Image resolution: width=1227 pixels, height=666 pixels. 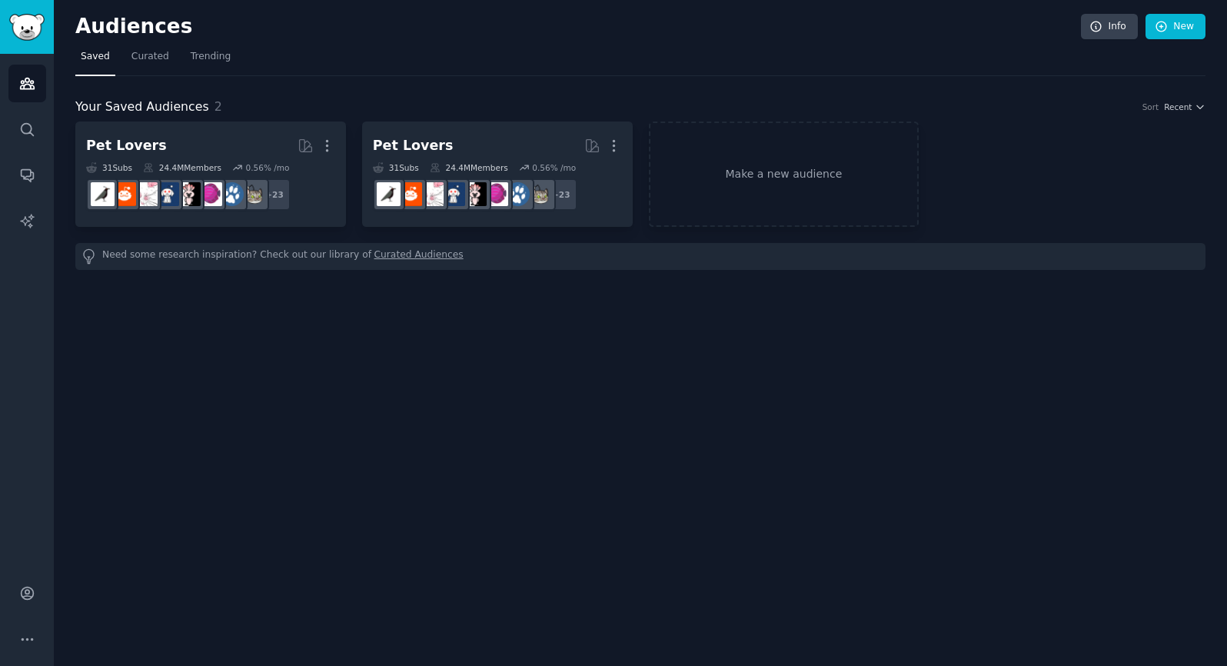 What do you see at coordinates (95, 57) in the screenshot?
I see `span: Saved` at bounding box center [95, 57].